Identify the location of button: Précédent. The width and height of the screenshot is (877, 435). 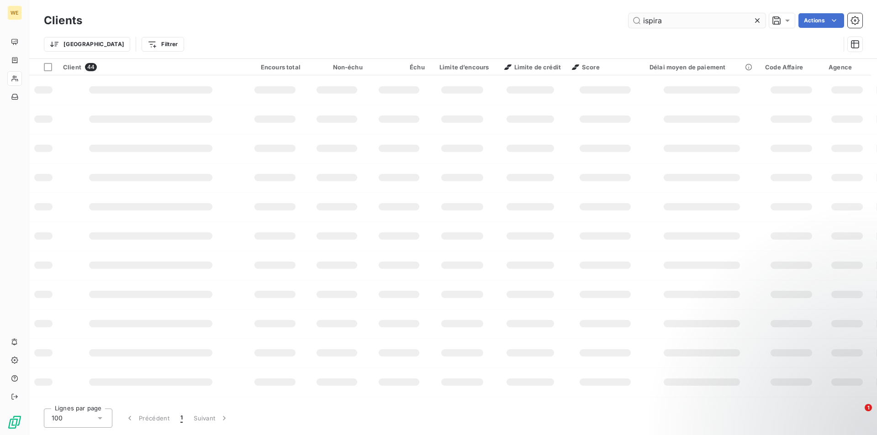
(147, 418).